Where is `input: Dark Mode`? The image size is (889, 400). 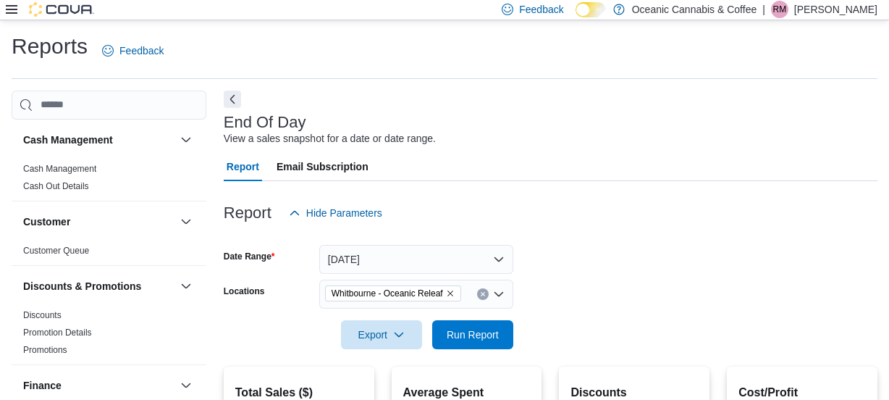
input: Dark Mode is located at coordinates (591, 9).